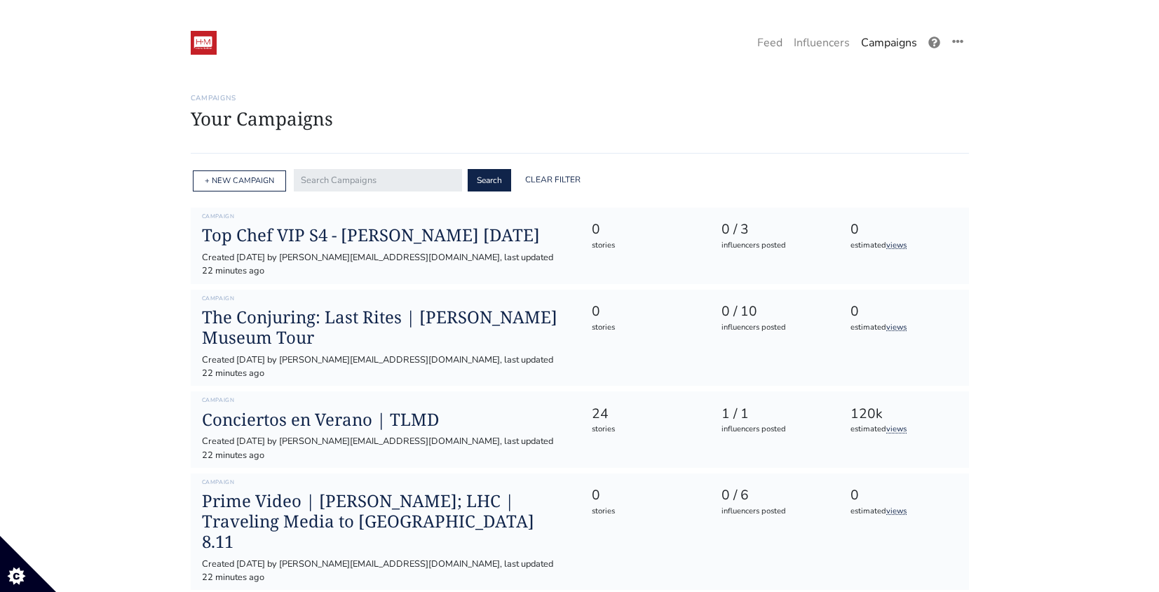 The height and width of the screenshot is (592, 1159). I want to click on a: Conciertos en Verano | TLMD, so click(386, 419).